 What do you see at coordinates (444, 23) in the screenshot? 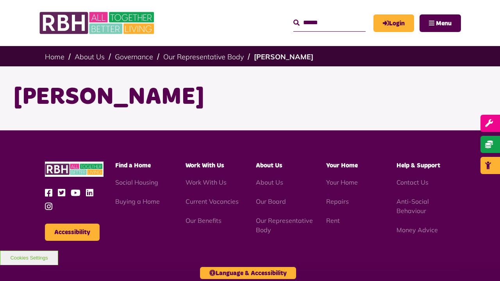
I see `span: Menu` at bounding box center [444, 23].